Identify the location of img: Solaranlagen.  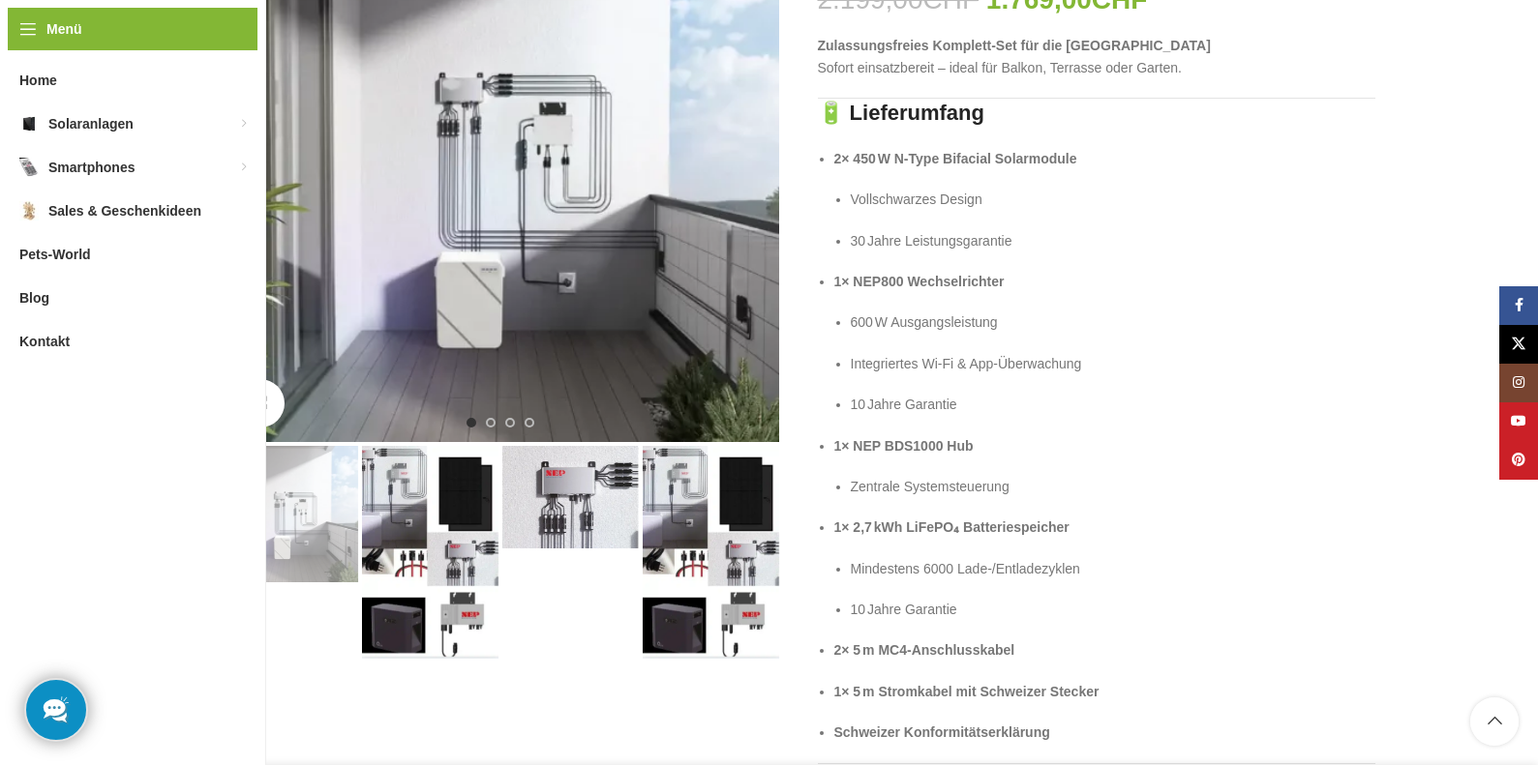
(29, 124).